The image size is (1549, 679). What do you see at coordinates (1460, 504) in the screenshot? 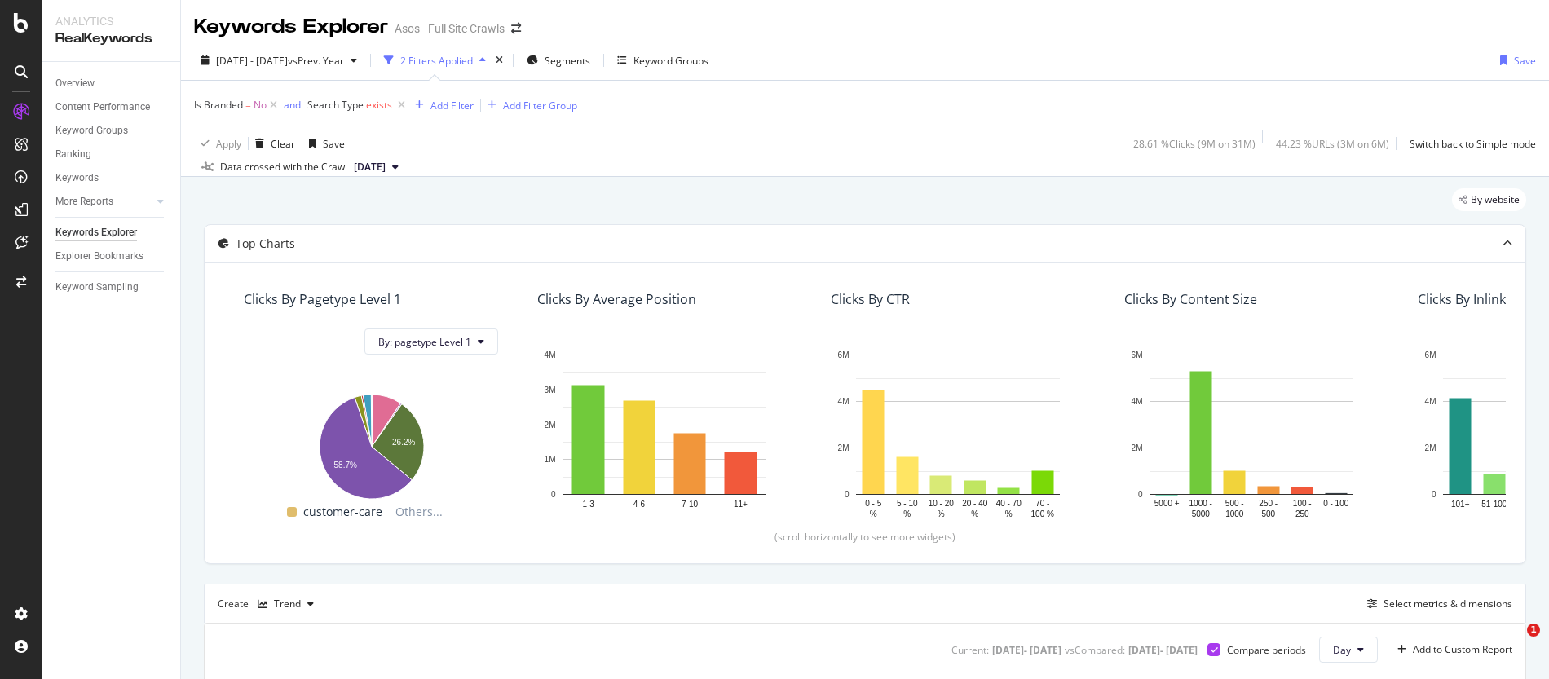
I see `text: 101+` at bounding box center [1460, 504].